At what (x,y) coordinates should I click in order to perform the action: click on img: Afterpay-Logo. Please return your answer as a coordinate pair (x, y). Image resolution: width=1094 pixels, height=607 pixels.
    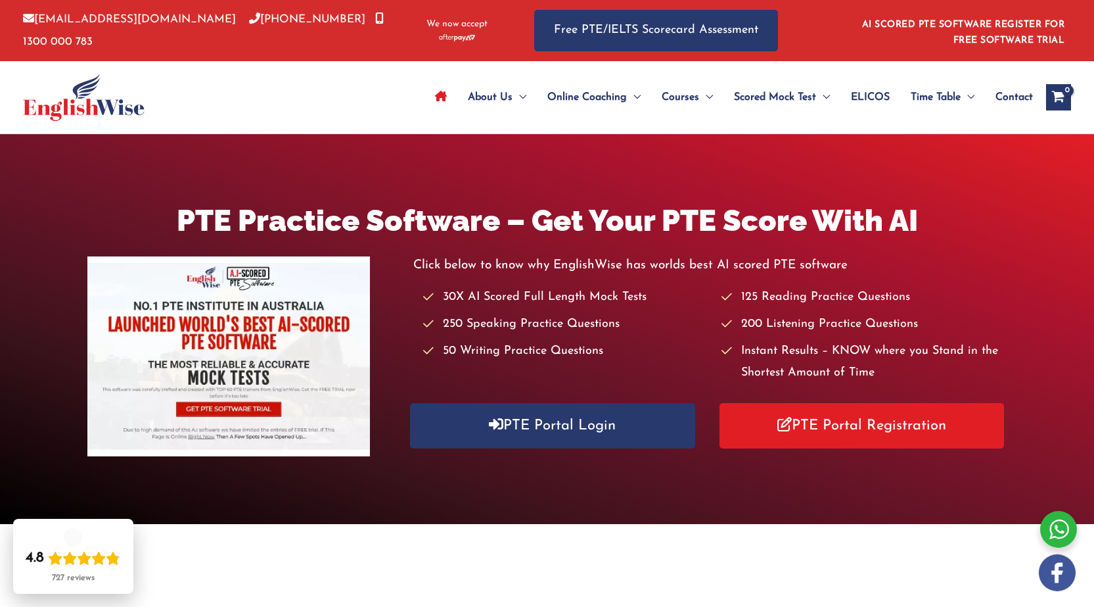
    Looking at the image, I should click on (457, 37).